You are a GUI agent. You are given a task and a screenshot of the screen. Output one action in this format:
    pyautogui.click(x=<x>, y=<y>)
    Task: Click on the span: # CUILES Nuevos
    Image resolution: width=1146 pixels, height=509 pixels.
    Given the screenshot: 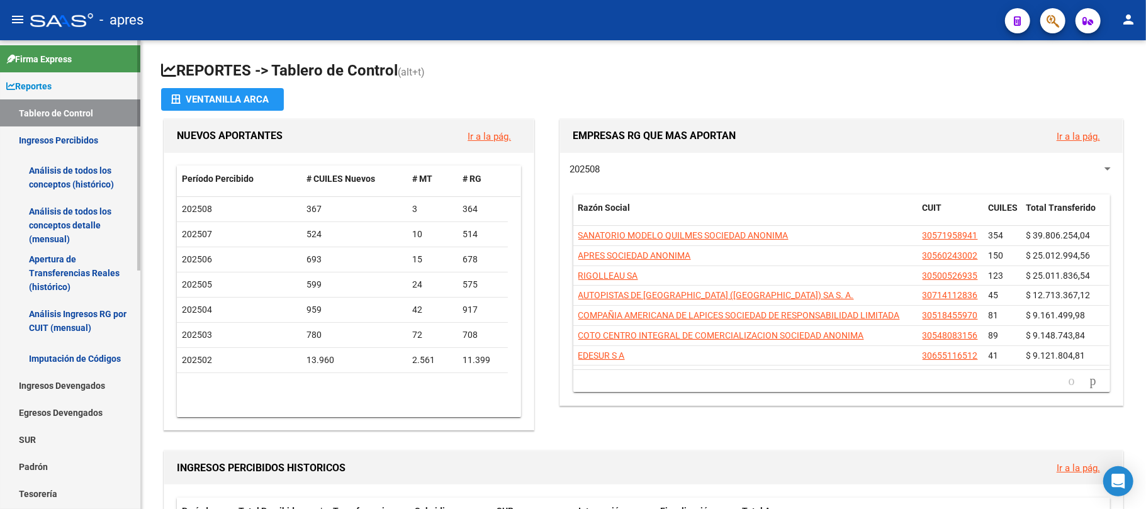 What is the action you would take?
    pyautogui.click(x=340, y=179)
    